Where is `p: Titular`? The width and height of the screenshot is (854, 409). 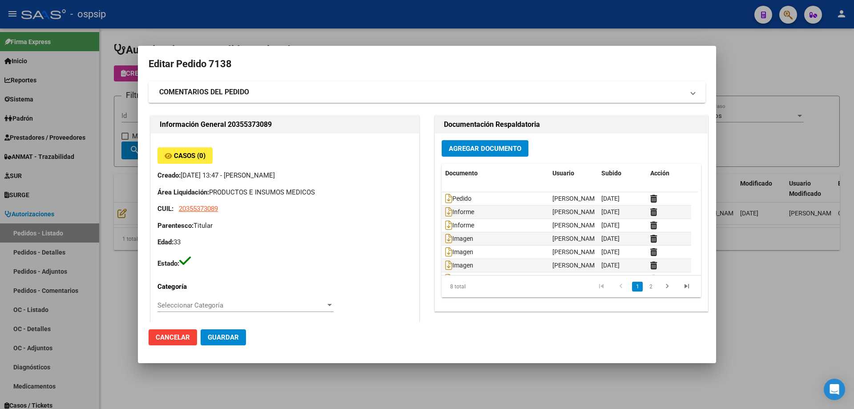
p: Titular is located at coordinates (285, 225).